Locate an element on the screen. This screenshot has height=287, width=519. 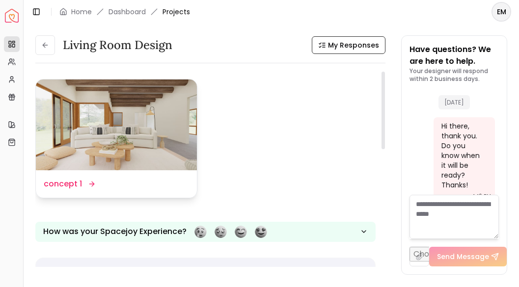
h3: Living Room design is located at coordinates (117, 45).